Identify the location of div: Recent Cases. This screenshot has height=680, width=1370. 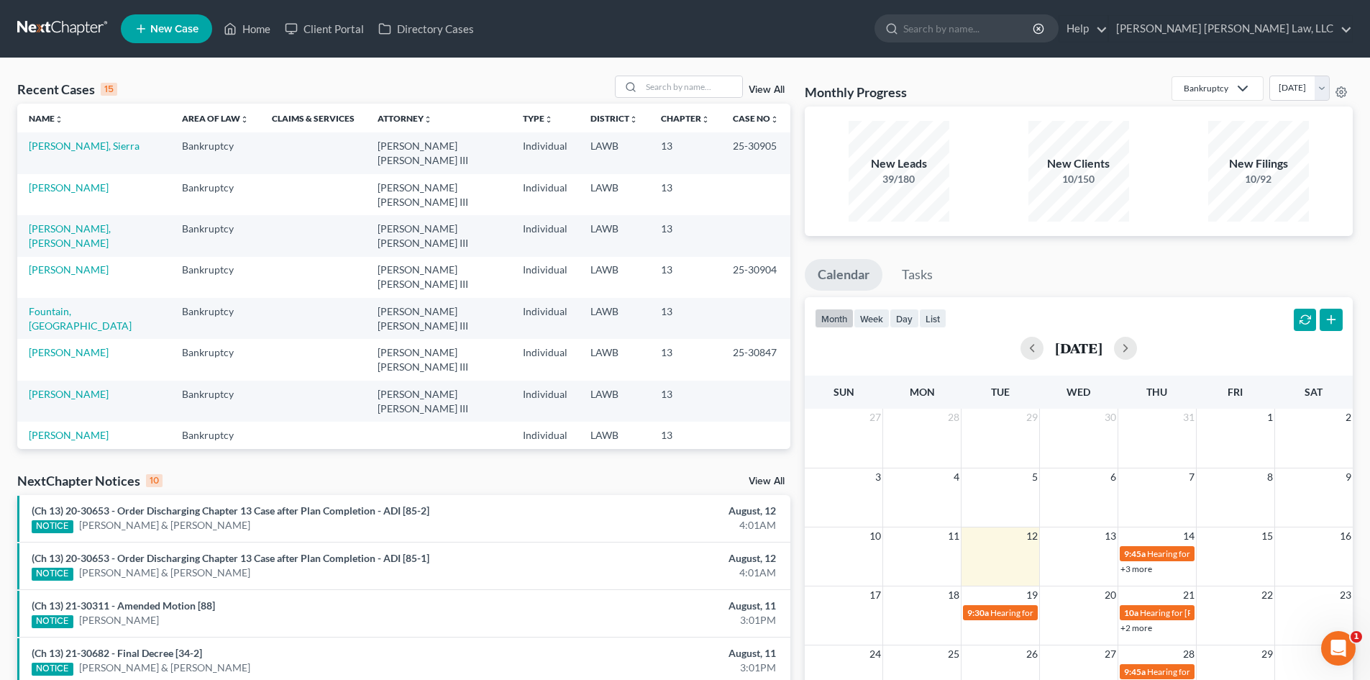
(67, 89).